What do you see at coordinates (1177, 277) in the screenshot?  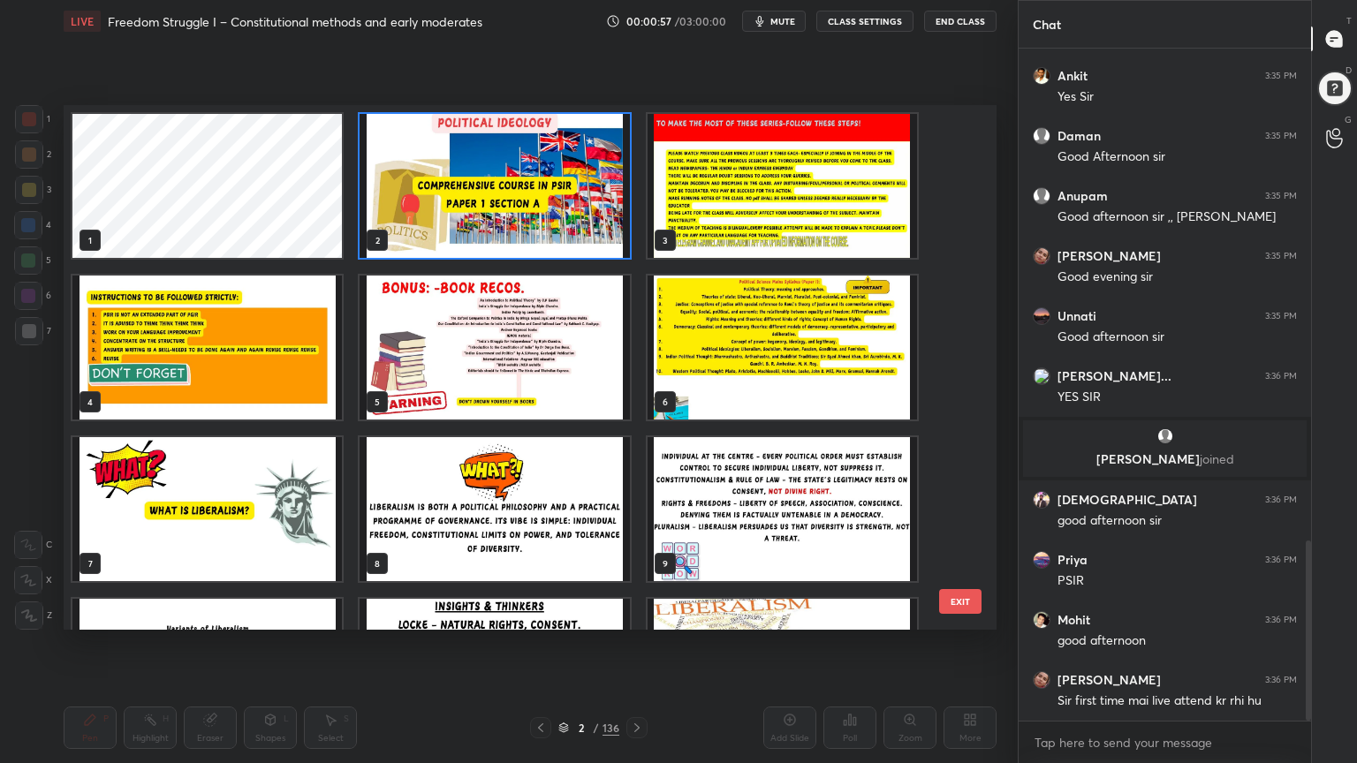 I see `div: Good evening sir` at bounding box center [1177, 277].